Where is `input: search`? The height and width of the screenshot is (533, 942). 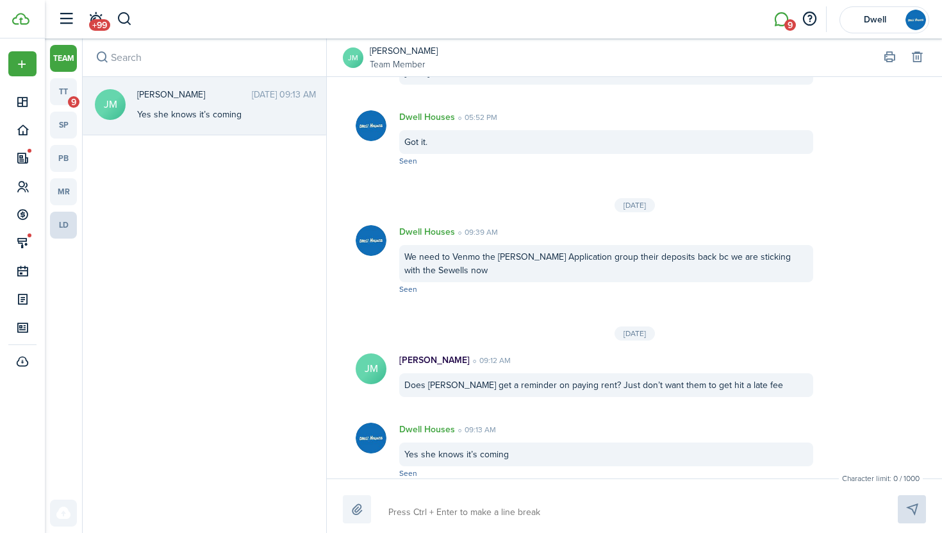
input: search is located at coordinates (204, 57).